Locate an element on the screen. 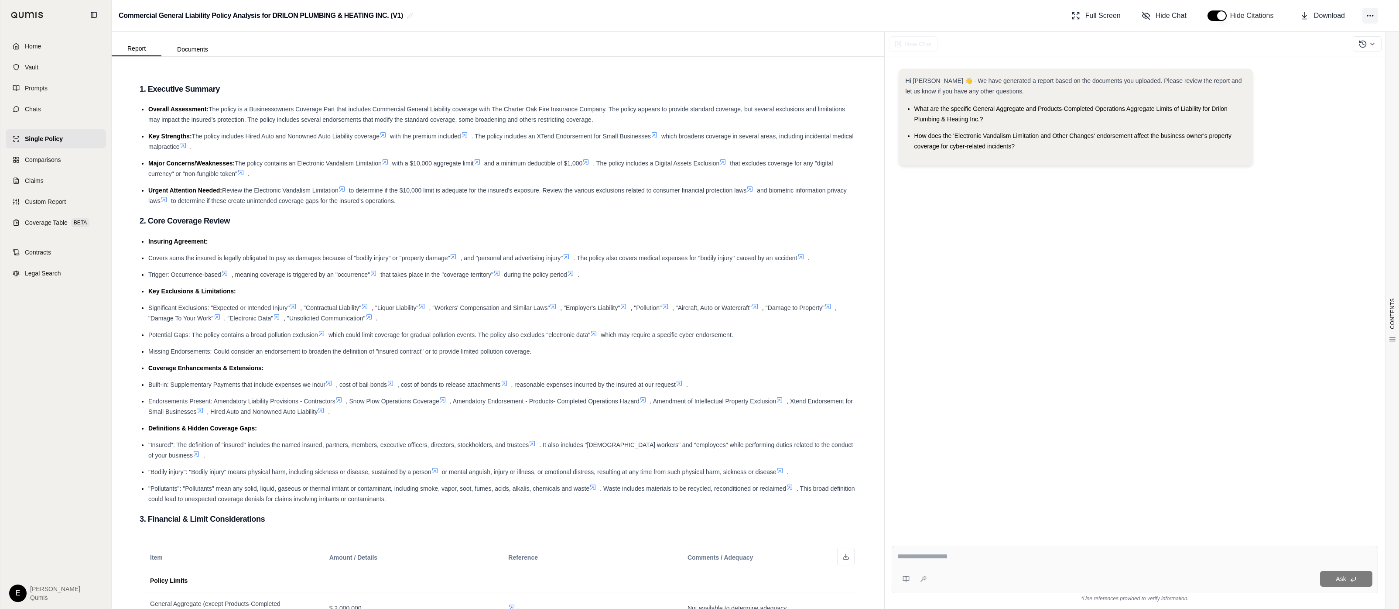  span: "Pollutants": "Pollutants" mean any solid, liquid, gaseous or thermal irritant or contaminant, in... is located at coordinates (369, 488).